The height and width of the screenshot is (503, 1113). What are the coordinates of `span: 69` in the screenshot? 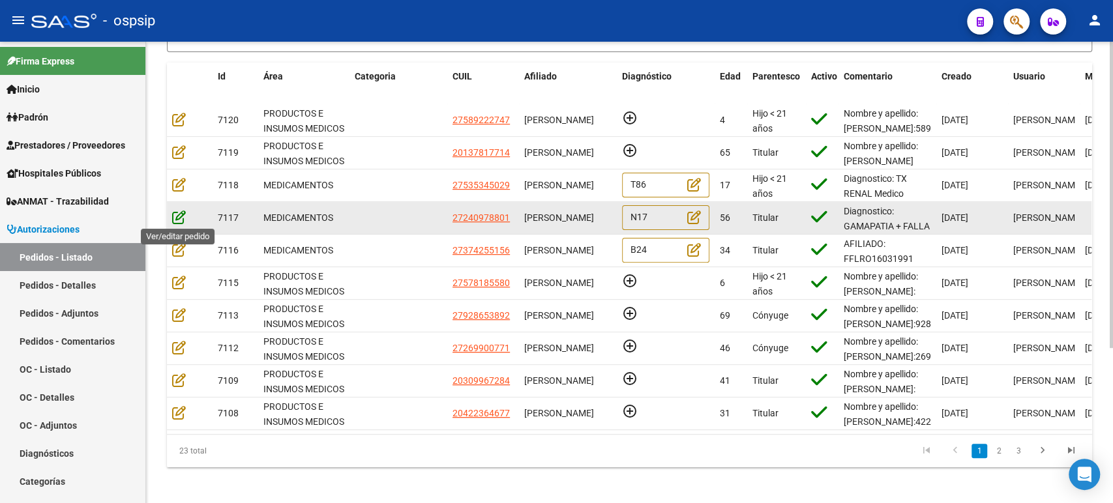 It's located at (725, 316).